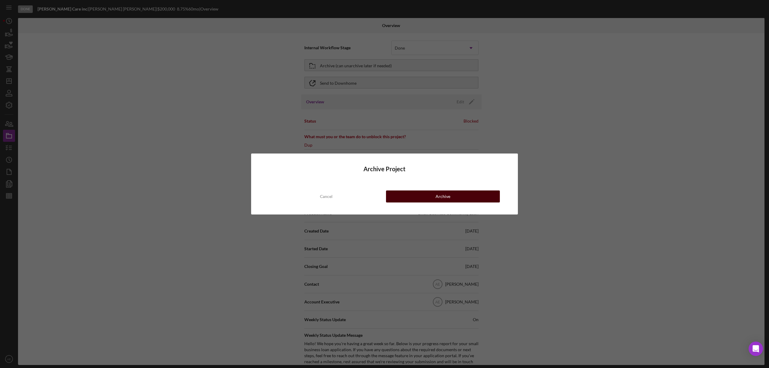  I want to click on h4: Archive Project, so click(384, 169).